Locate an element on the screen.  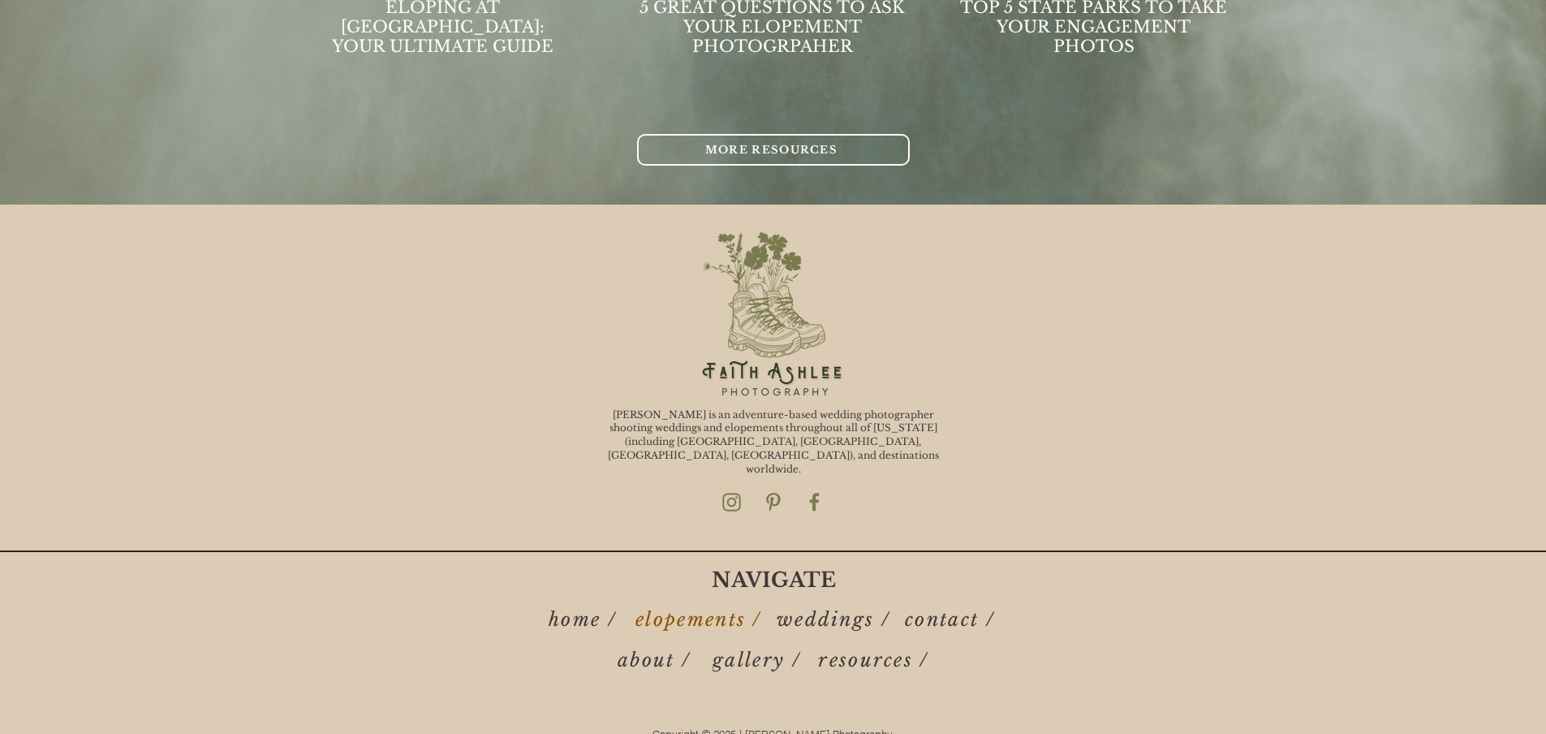
a: MORE RESOURCES is located at coordinates (774, 149).